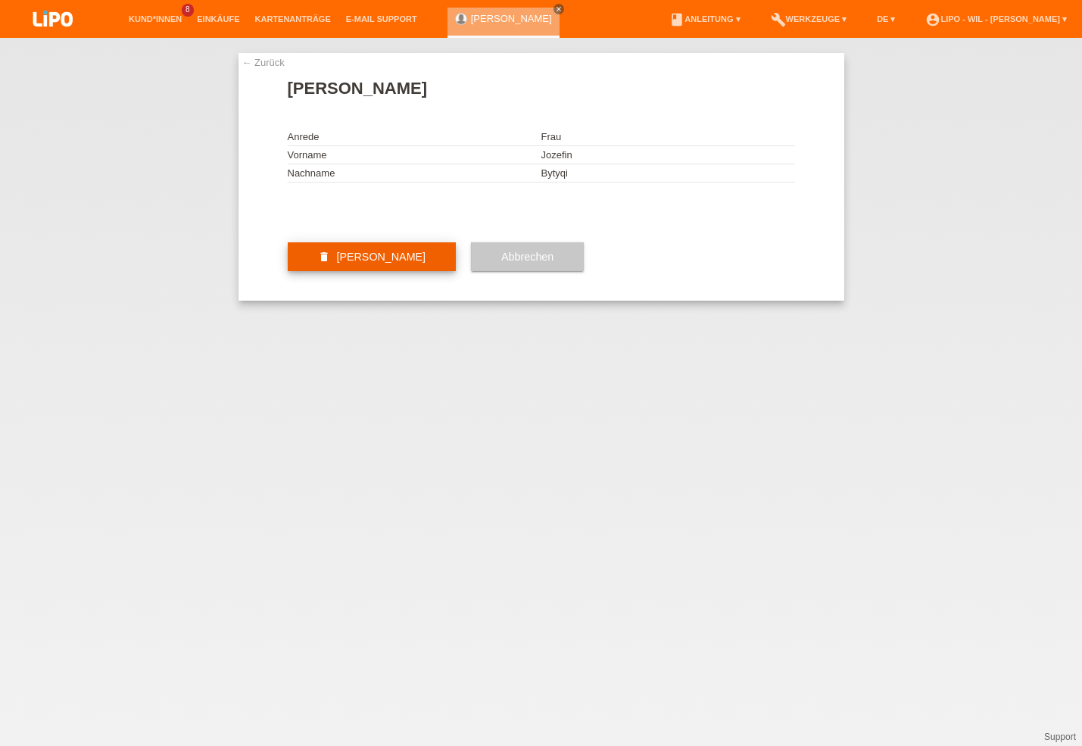 This screenshot has width=1082, height=746. Describe the element at coordinates (218, 19) in the screenshot. I see `a: Einkäufe` at that location.